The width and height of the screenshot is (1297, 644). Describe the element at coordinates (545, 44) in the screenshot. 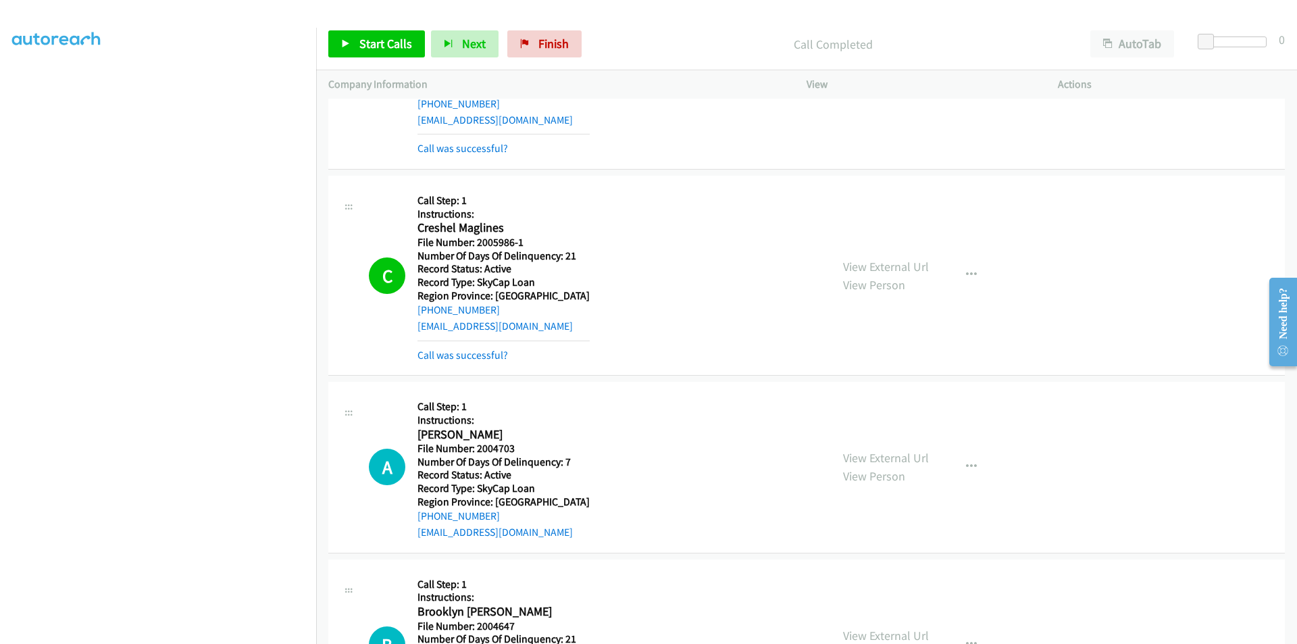

I see `a: Finish` at that location.